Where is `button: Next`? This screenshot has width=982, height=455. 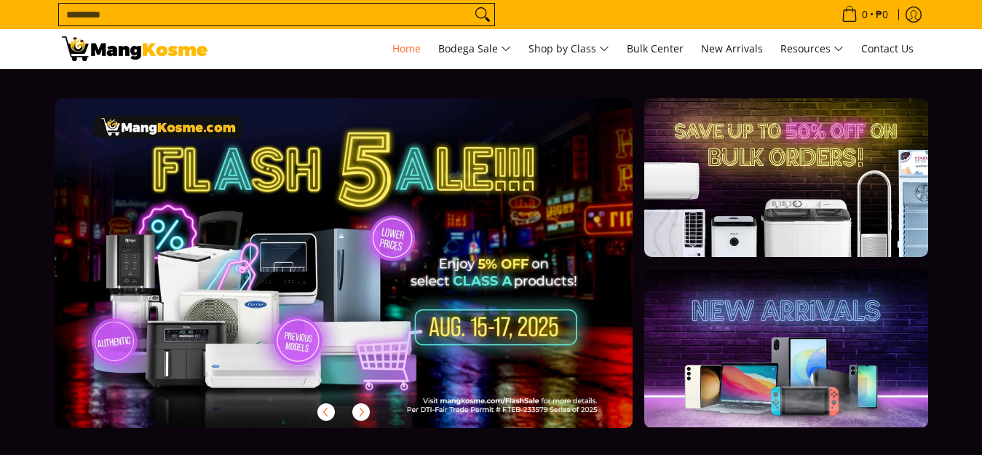
button: Next is located at coordinates (361, 412).